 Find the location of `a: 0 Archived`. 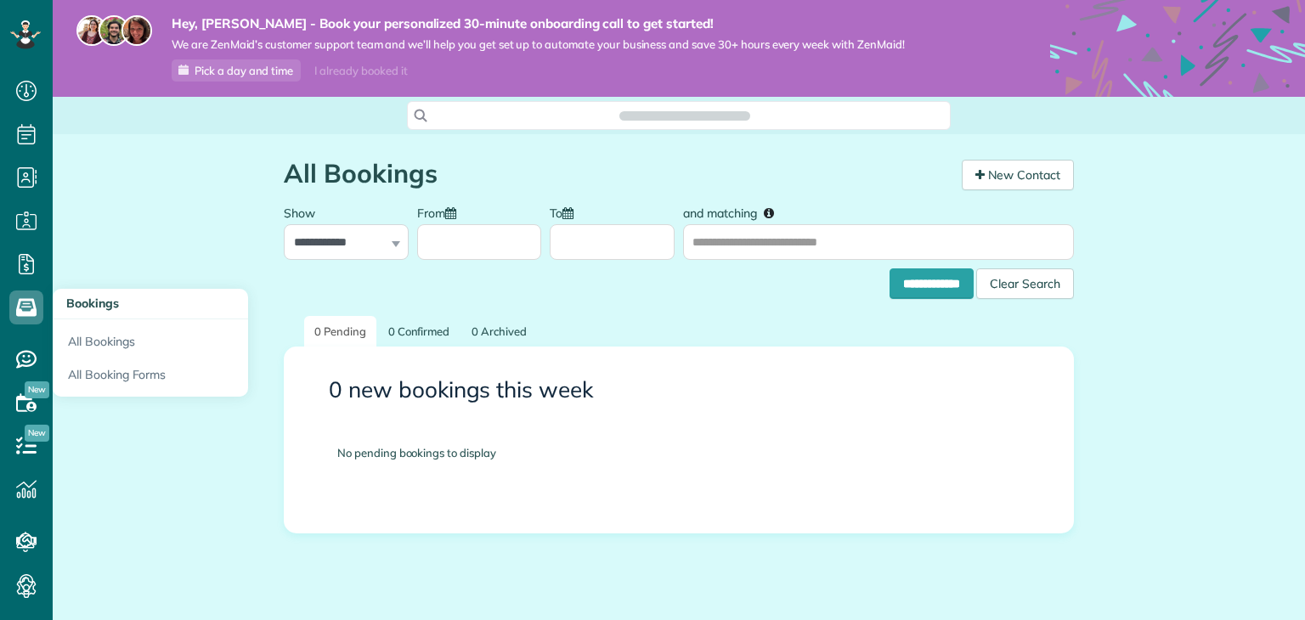

a: 0 Archived is located at coordinates (499, 331).